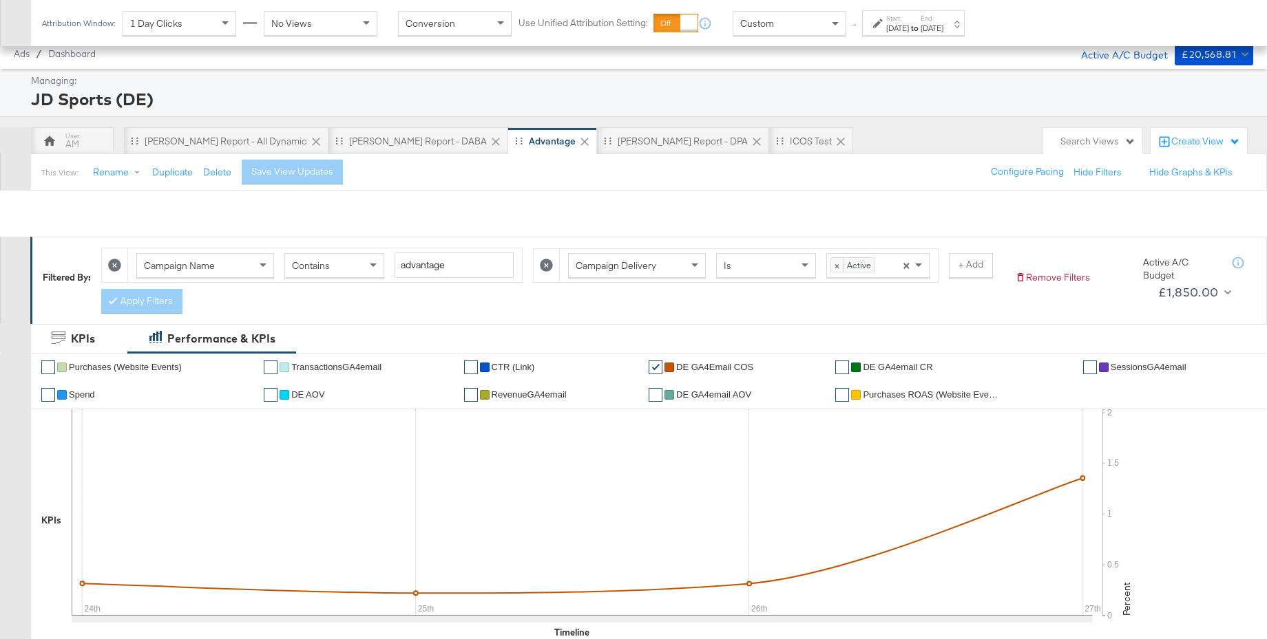 The width and height of the screenshot is (1267, 639). I want to click on button: Hide Filters, so click(1097, 172).